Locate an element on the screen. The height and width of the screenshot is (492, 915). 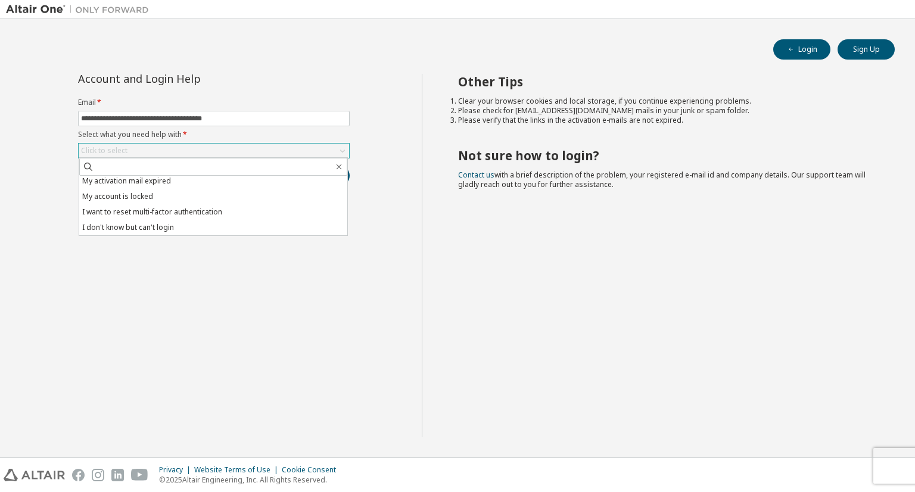
button: Sign Up is located at coordinates (866, 49).